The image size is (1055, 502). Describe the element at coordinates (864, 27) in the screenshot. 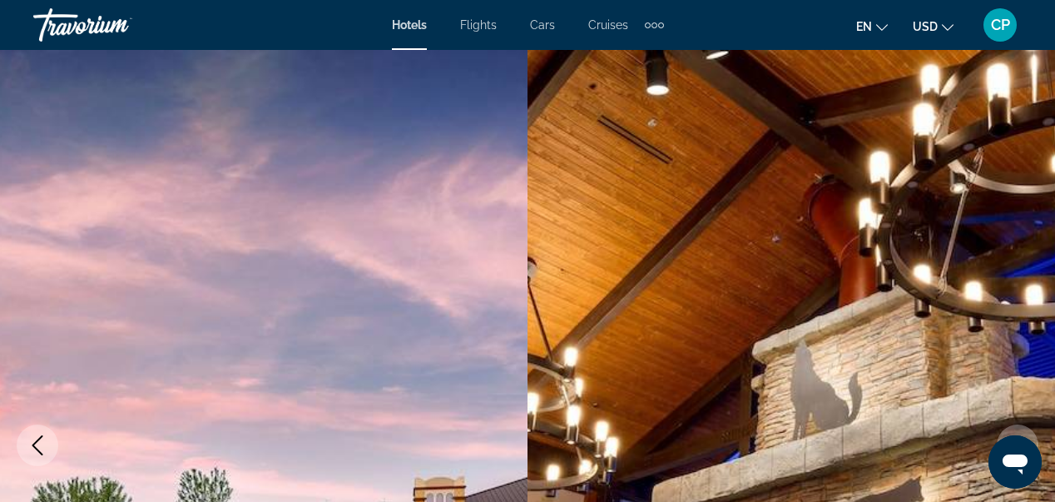

I see `span: en` at that location.